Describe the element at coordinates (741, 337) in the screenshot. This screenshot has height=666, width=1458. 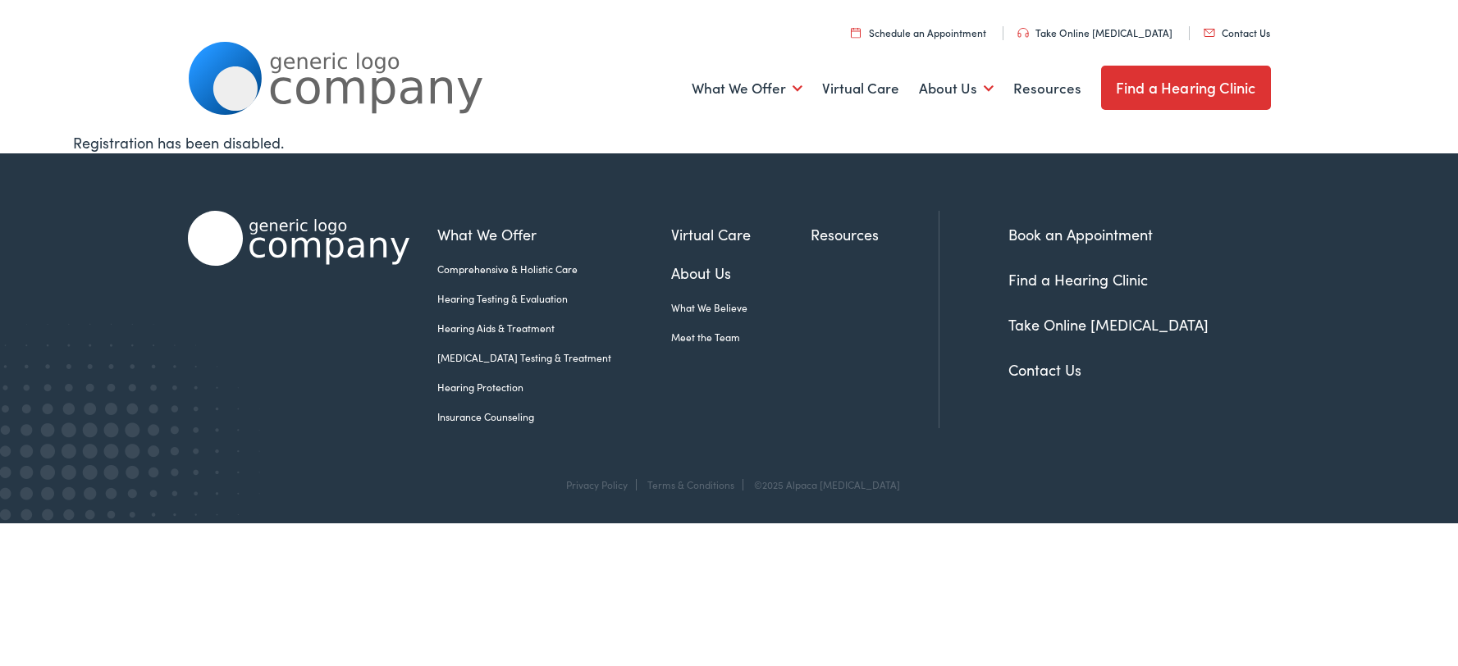
I see `a: Meet the Team` at that location.